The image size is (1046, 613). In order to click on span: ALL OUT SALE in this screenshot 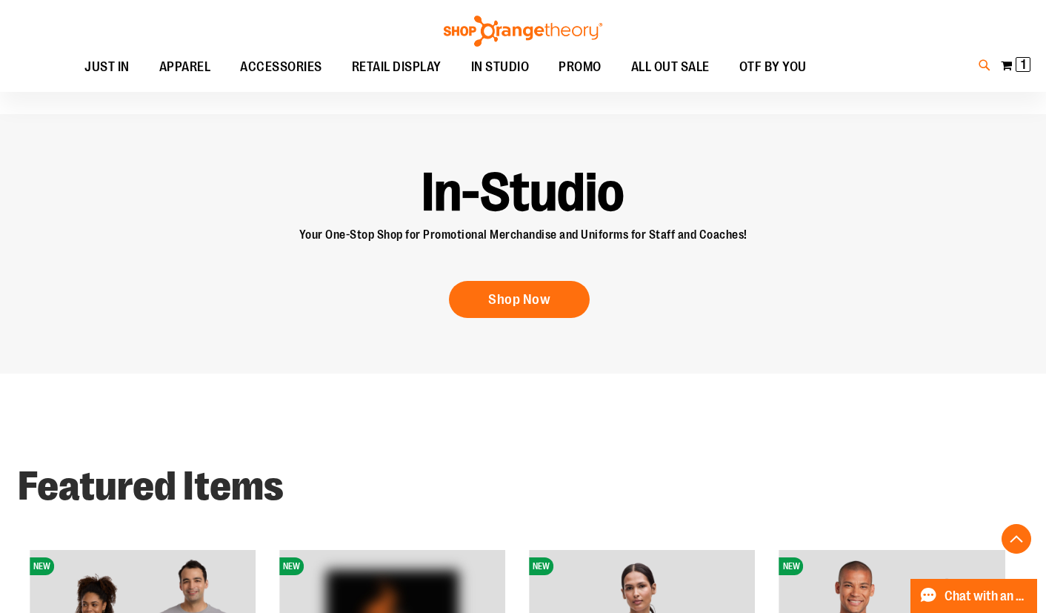, I will do `click(670, 67)`.